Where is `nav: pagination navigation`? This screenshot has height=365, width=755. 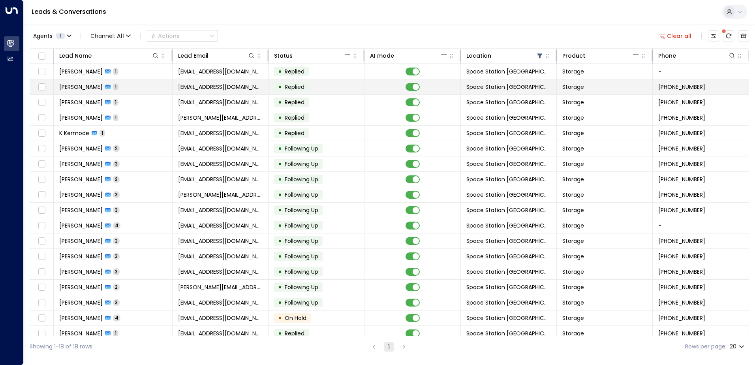
nav: pagination navigation is located at coordinates (389, 346).